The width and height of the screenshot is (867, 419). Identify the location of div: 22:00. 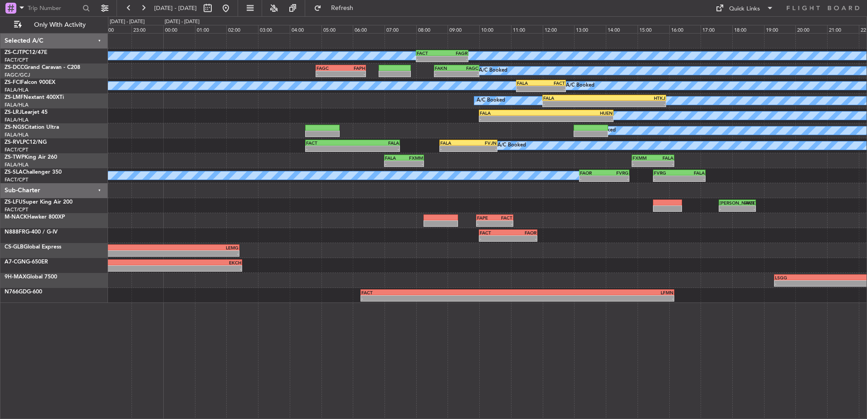
(116, 29).